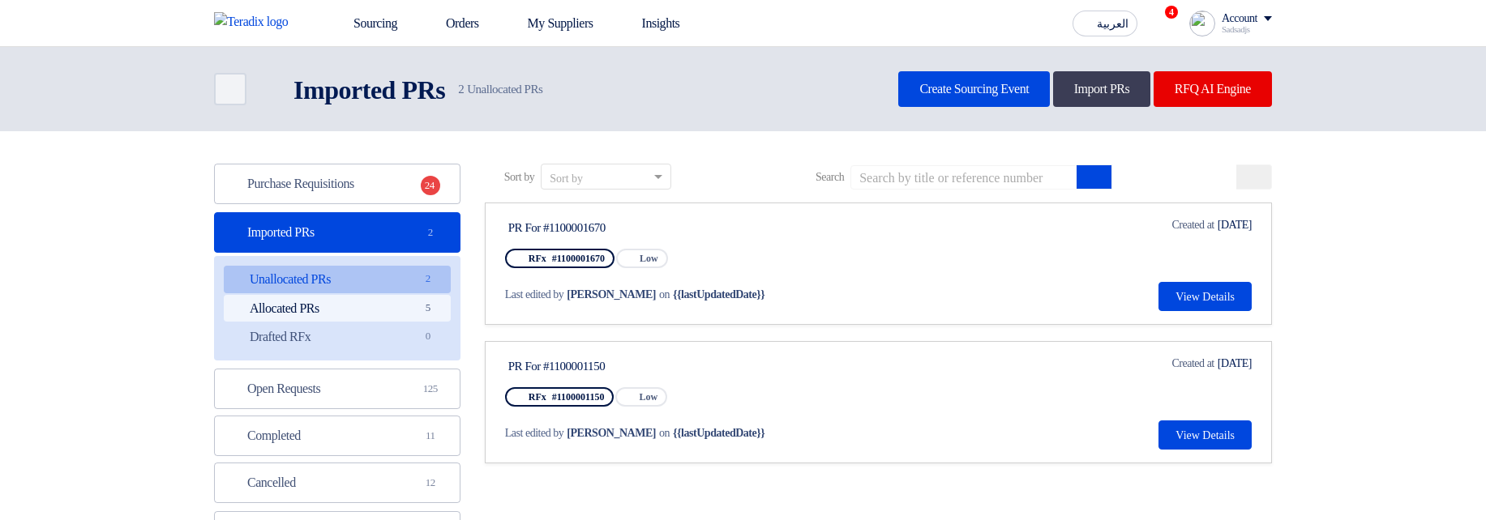 The width and height of the screenshot is (1486, 520). What do you see at coordinates (337, 280) in the screenshot?
I see `a: Unallocated PRs` at bounding box center [337, 280].